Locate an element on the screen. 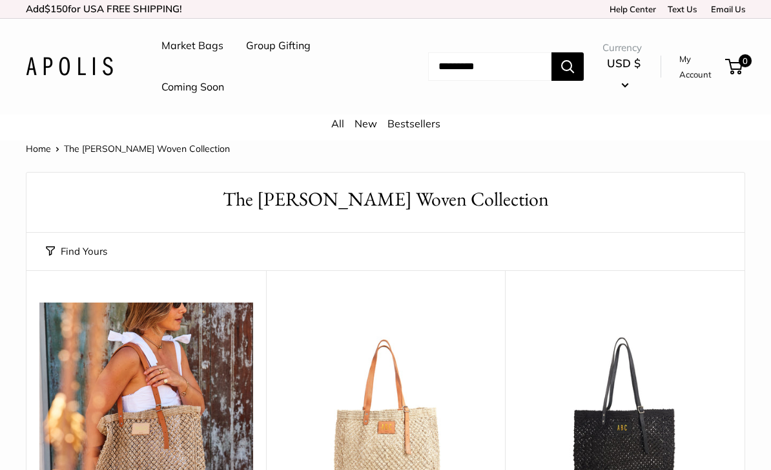 The height and width of the screenshot is (470, 771). a: Text Us is located at coordinates (682, 9).